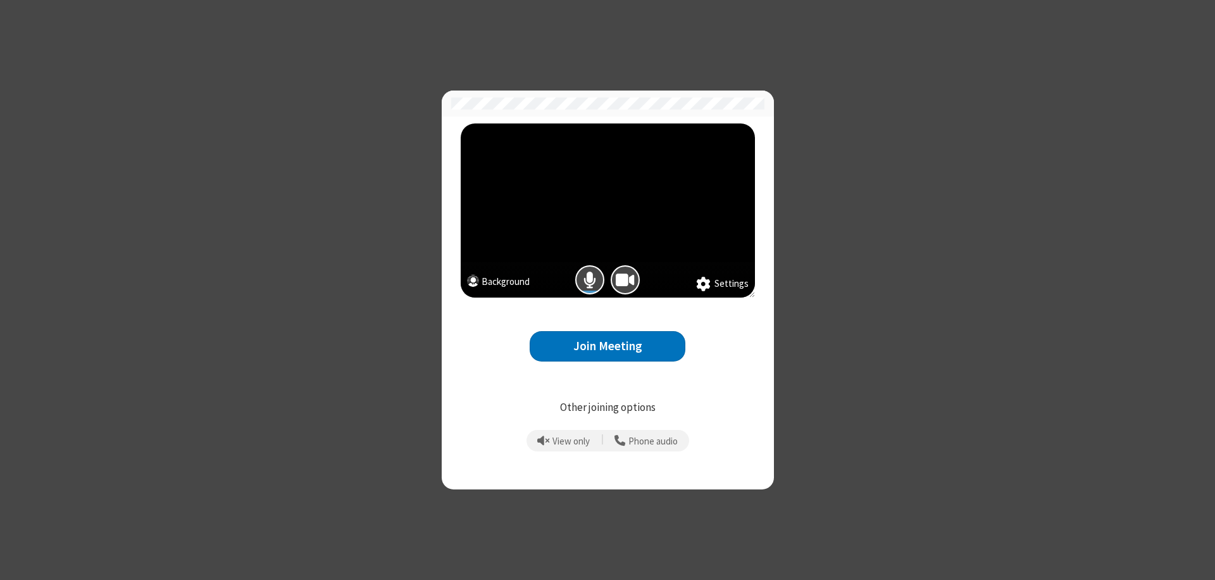 The height and width of the screenshot is (580, 1215). I want to click on p: Other joining options, so click(607, 408).